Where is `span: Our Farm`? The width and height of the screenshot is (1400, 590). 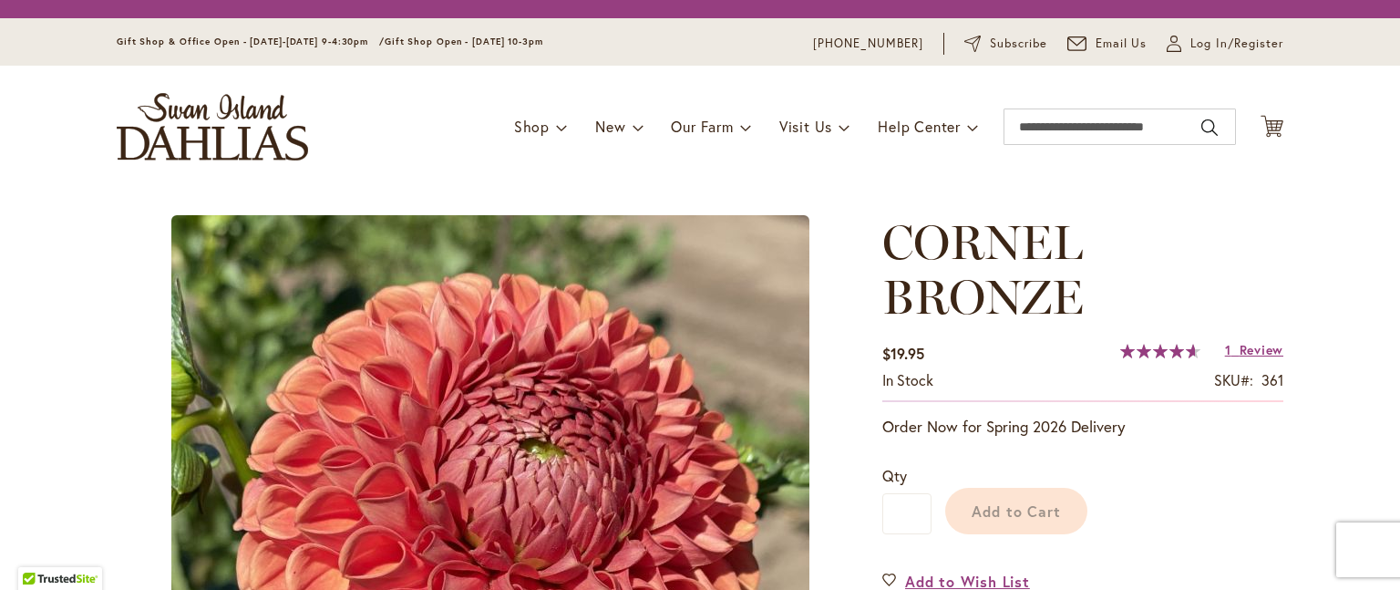 span: Our Farm is located at coordinates (702, 126).